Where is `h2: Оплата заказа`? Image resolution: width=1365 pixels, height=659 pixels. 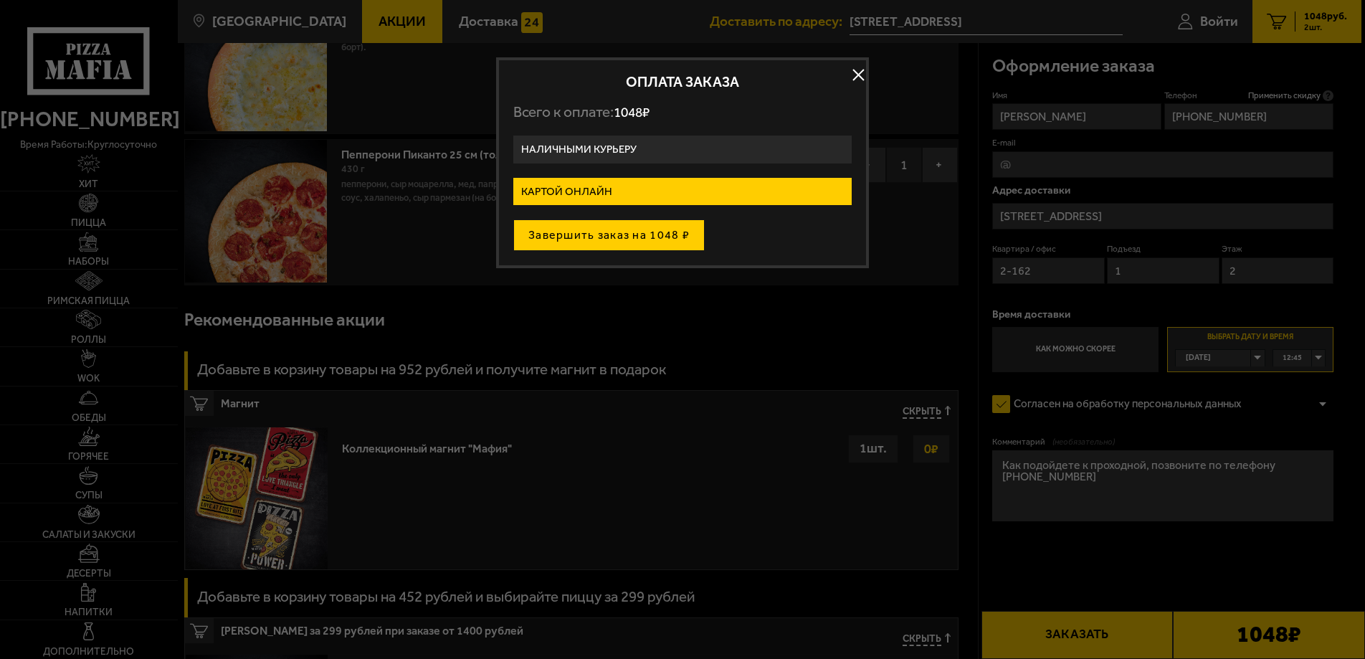
h2: Оплата заказа is located at coordinates (682, 82).